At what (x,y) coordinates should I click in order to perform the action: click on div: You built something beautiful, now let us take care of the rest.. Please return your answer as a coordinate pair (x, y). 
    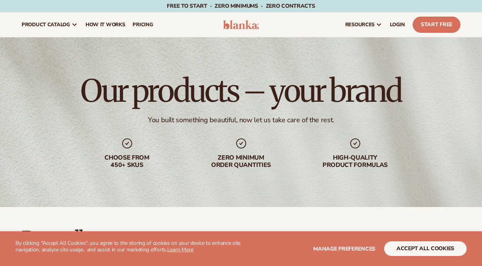
    Looking at the image, I should click on (241, 120).